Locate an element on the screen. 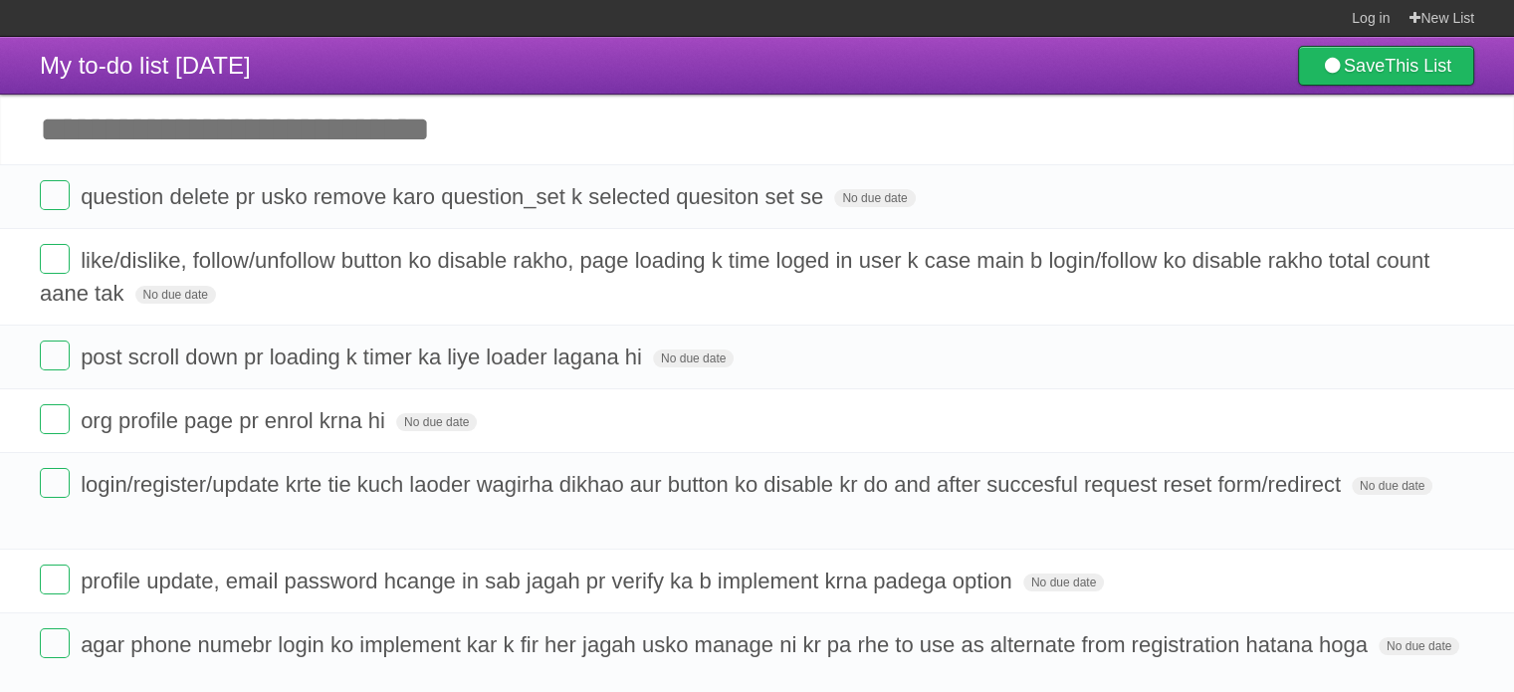 The width and height of the screenshot is (1514, 692). span: login/register/update krte tie kuch laoder wagirha dikhao aur button ko disable kr do and after s... is located at coordinates (713, 484).